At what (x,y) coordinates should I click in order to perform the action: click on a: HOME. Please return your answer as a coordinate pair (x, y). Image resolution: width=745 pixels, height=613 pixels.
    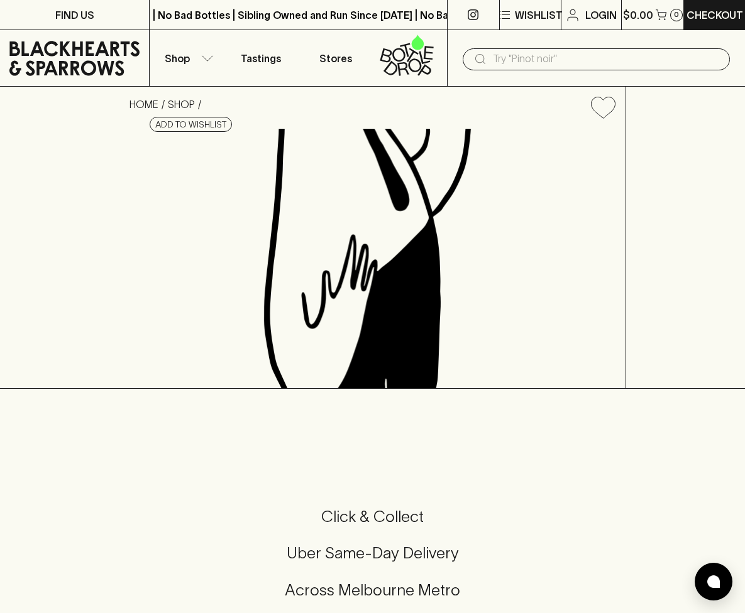
    Looking at the image, I should click on (144, 104).